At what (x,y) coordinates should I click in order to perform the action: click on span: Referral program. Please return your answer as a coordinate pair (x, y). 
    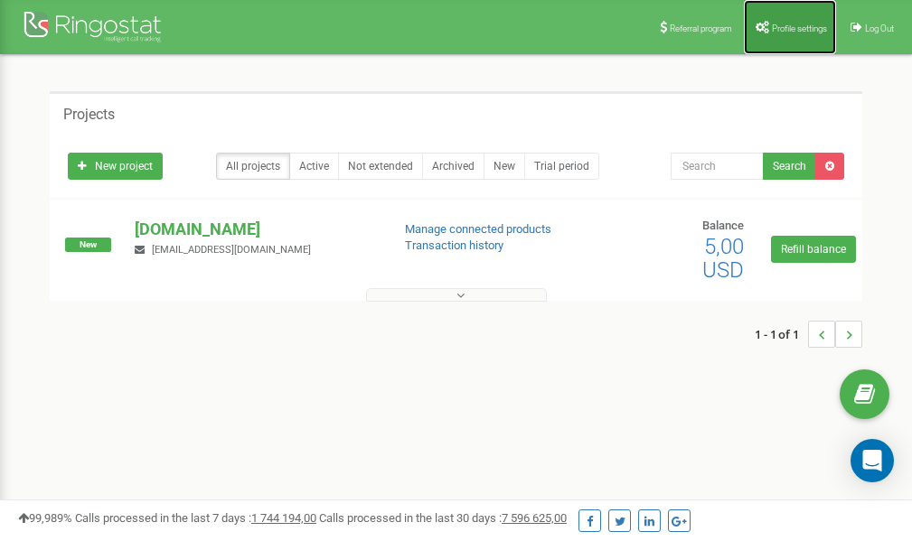
    Looking at the image, I should click on (701, 28).